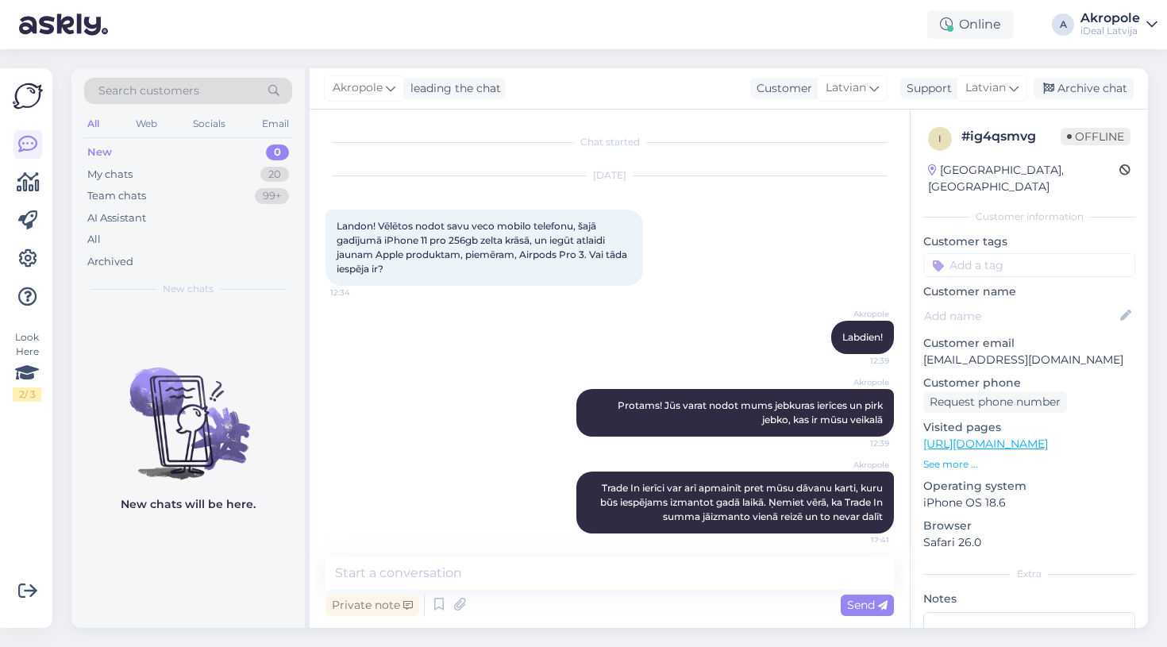  I want to click on div: Look Here, so click(27, 366).